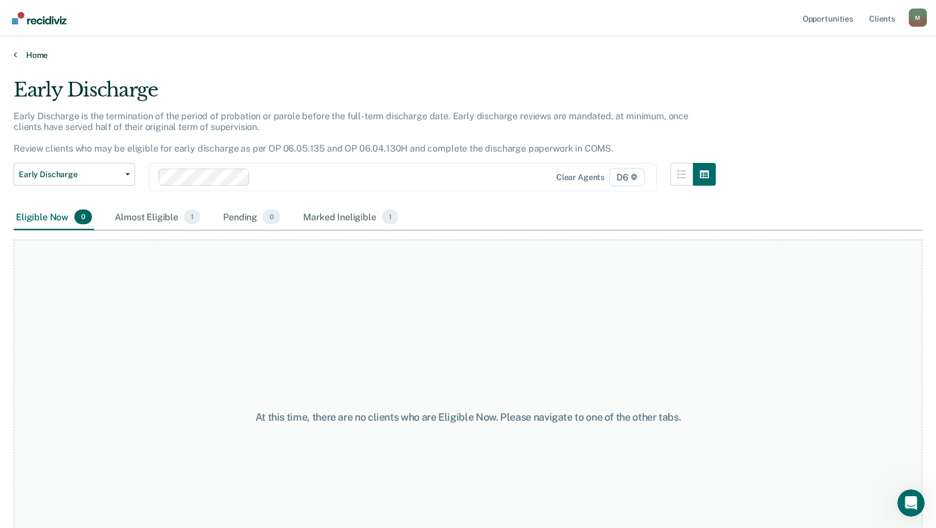 This screenshot has width=936, height=528. What do you see at coordinates (918, 18) in the screenshot?
I see `div: M` at bounding box center [918, 18].